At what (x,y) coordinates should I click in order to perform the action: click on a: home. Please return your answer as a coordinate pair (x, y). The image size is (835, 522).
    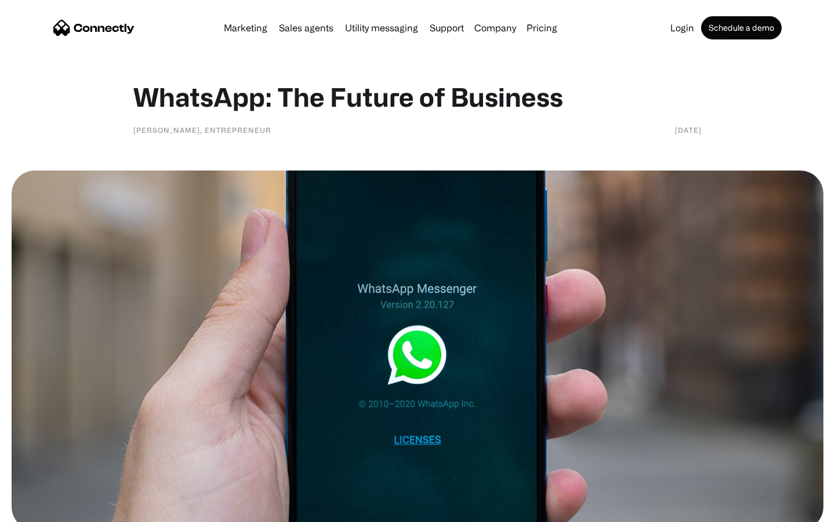
    Looking at the image, I should click on (94, 28).